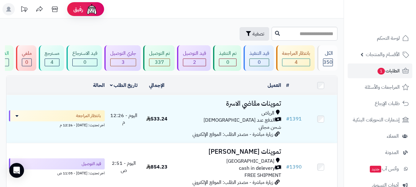 The width and height of the screenshot is (416, 187). I want to click on a: طلبات الإرجاع, so click(380, 103).